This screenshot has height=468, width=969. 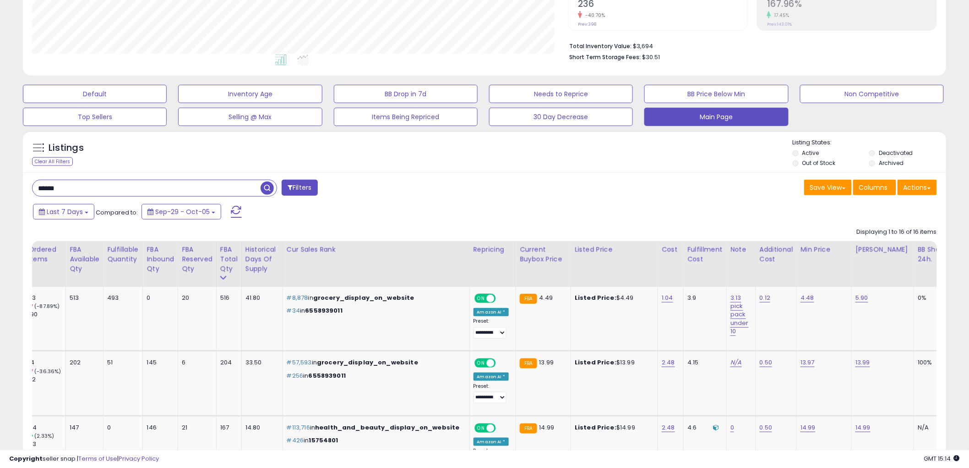 What do you see at coordinates (227, 298) in the screenshot?
I see `div: 516` at bounding box center [227, 298].